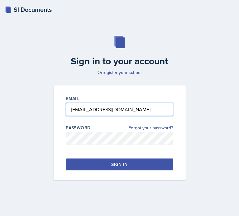 The height and width of the screenshot is (216, 239). I want to click on label: Password, so click(78, 128).